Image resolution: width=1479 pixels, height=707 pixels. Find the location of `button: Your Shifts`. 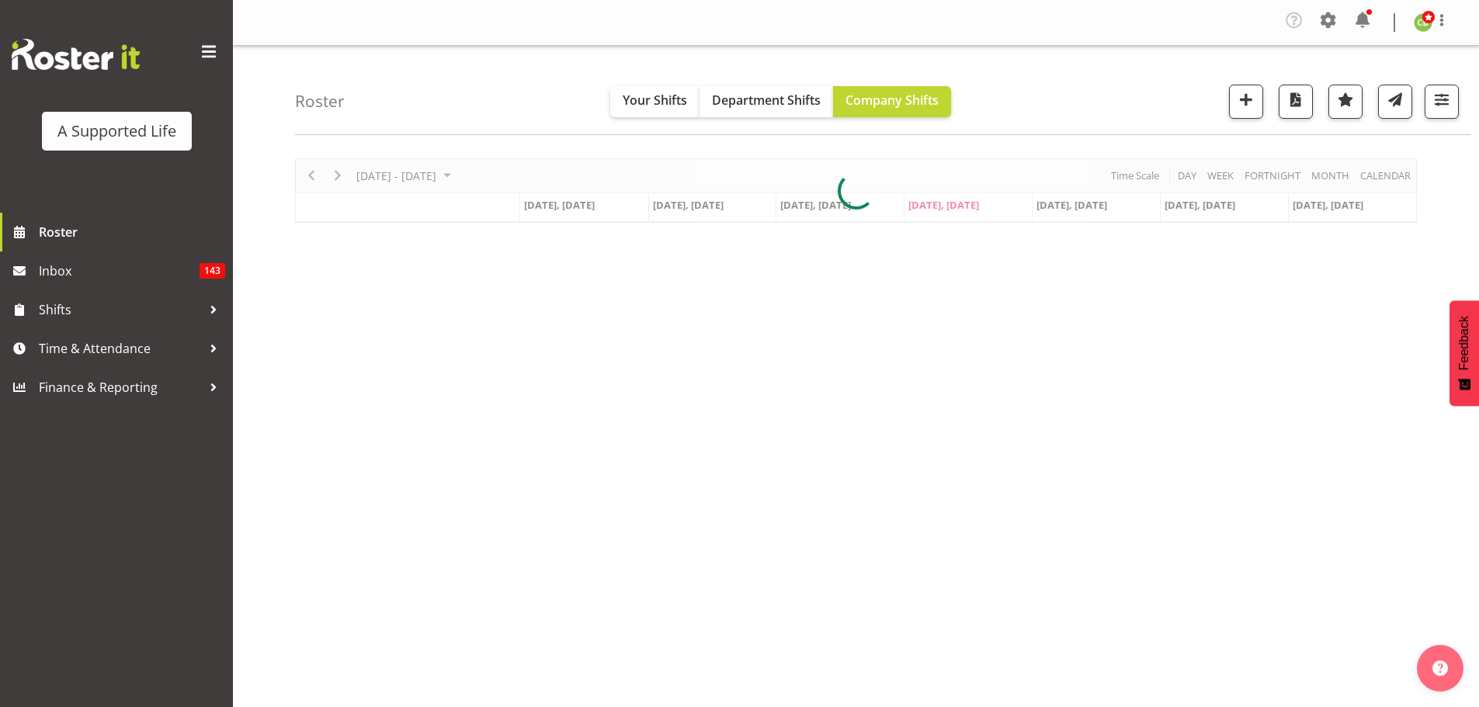

button: Your Shifts is located at coordinates (655, 102).